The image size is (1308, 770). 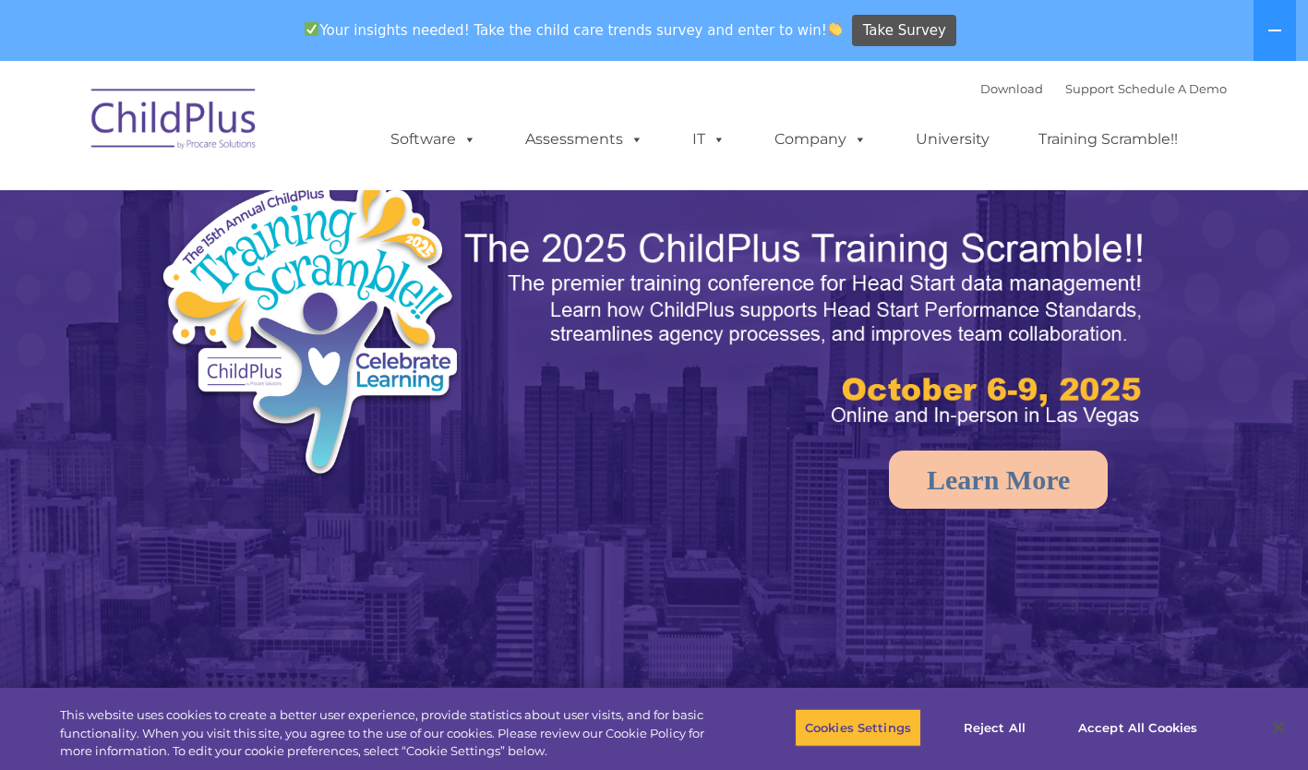 What do you see at coordinates (584, 139) in the screenshot?
I see `a: Assessments` at bounding box center [584, 139].